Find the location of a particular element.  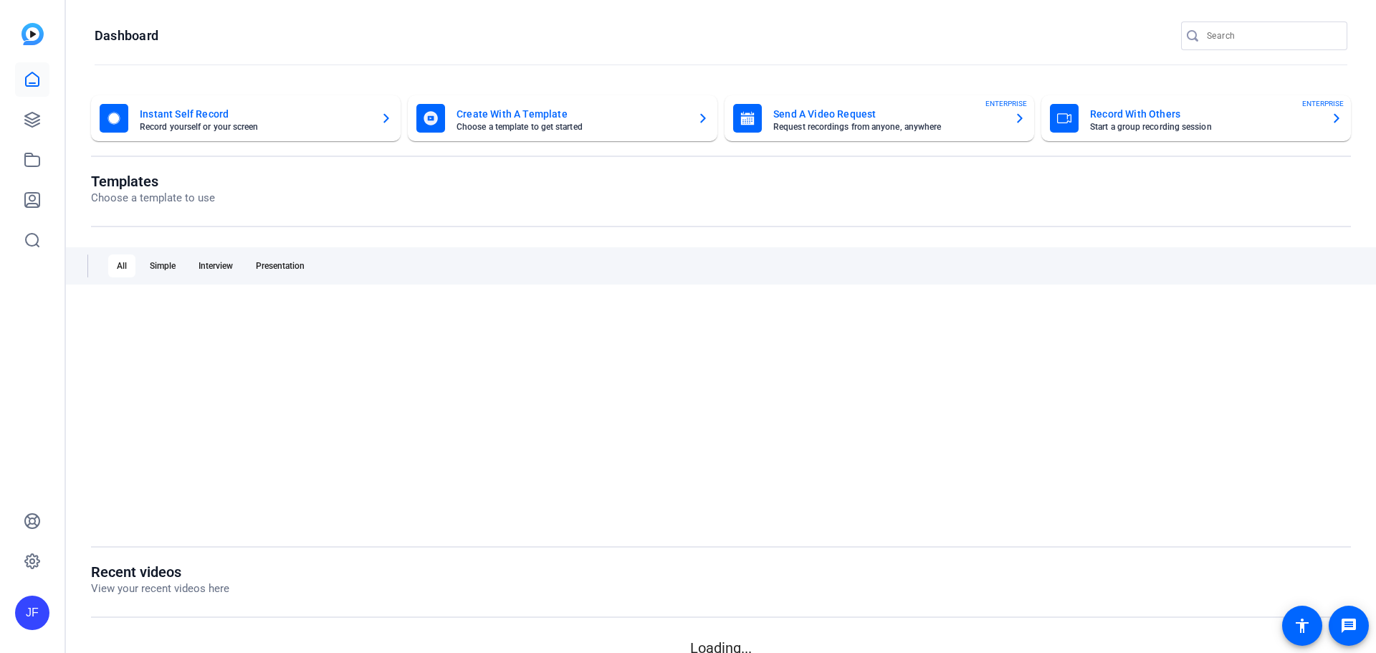

mat-card-title: Instant Self Record is located at coordinates (254, 114).